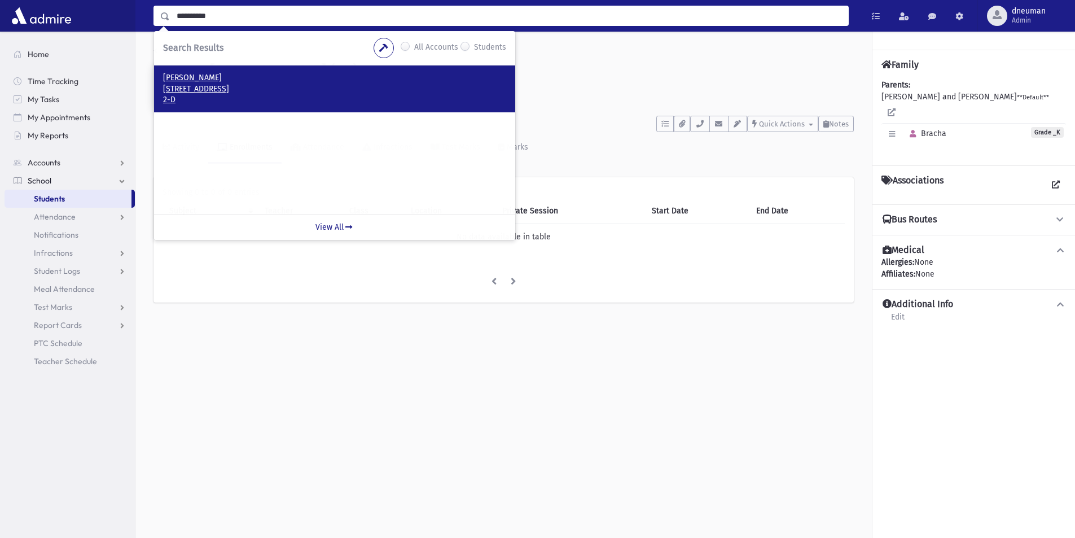 The image size is (1075, 538). What do you see at coordinates (918, 304) in the screenshot?
I see `h4: Additional Info` at bounding box center [918, 304].